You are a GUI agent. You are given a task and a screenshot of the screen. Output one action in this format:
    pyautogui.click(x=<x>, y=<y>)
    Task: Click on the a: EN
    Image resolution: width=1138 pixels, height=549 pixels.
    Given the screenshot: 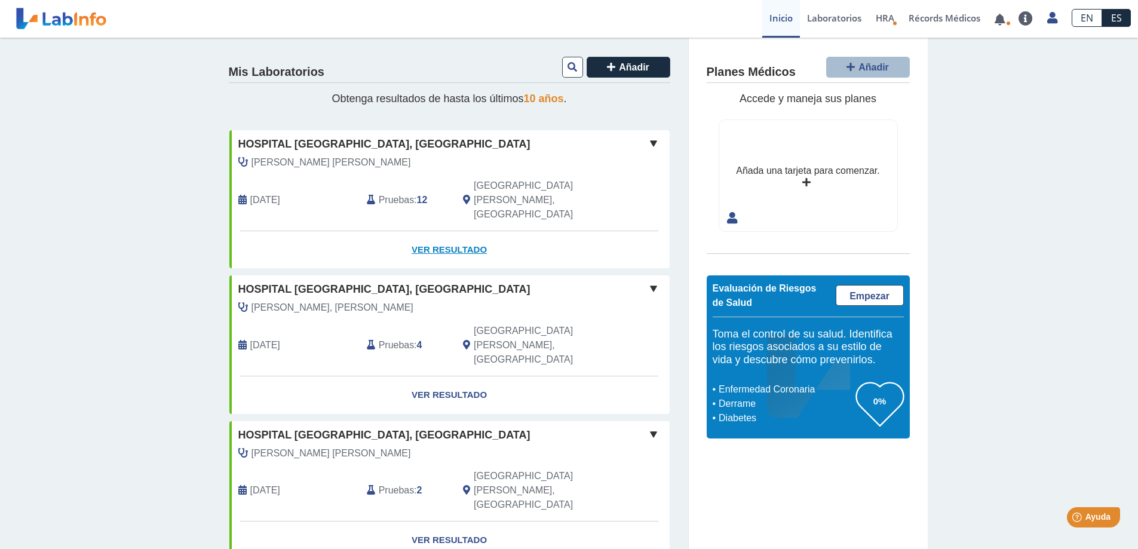 What is the action you would take?
    pyautogui.click(x=1087, y=18)
    